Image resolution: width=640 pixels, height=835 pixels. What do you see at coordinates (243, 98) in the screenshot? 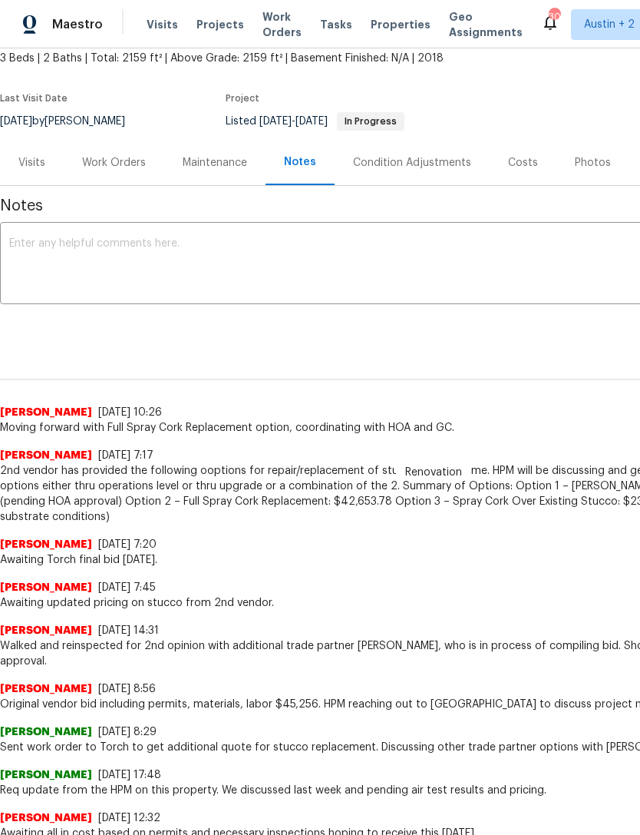
I see `span: Project` at bounding box center [243, 98].